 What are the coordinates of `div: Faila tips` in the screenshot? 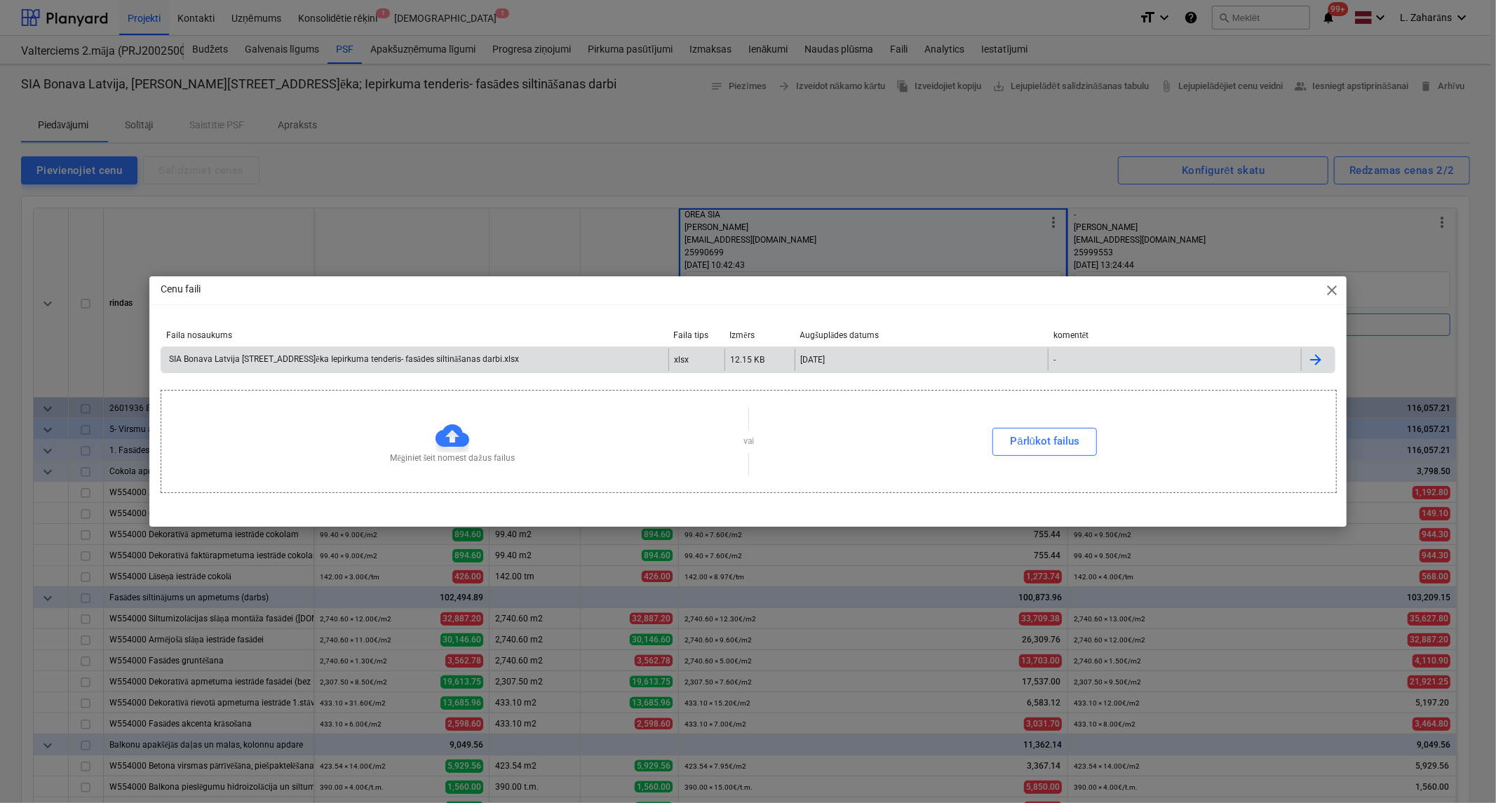 It's located at (696, 335).